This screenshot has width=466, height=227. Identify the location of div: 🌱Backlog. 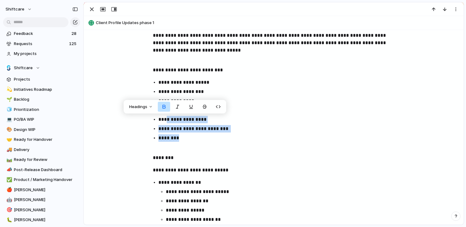
(42, 99).